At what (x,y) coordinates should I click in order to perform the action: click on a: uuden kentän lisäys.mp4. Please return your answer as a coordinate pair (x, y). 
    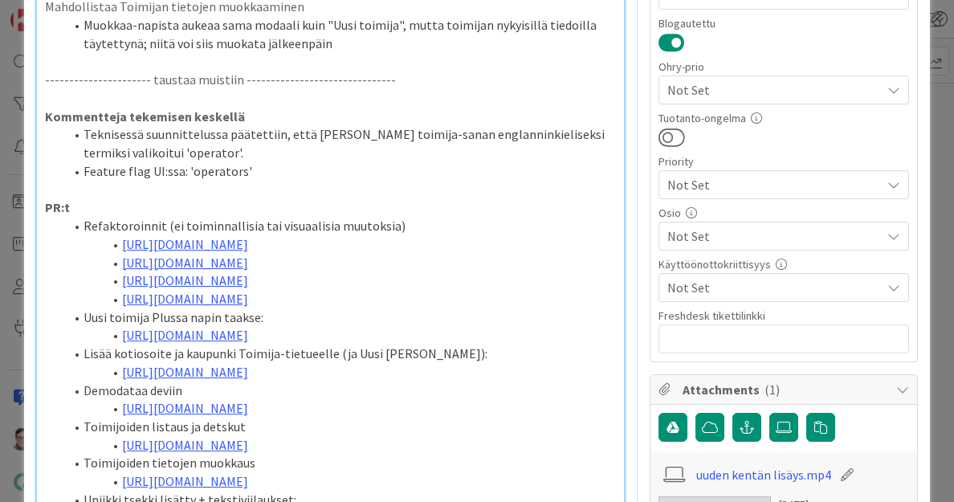
    Looking at the image, I should click on (764, 475).